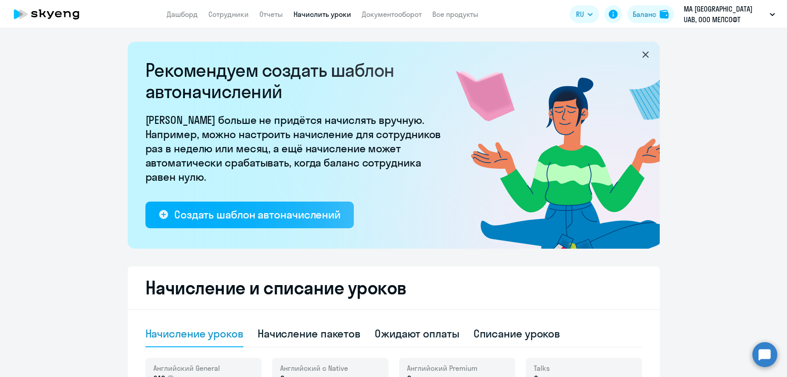 The height and width of the screenshot is (377, 787). What do you see at coordinates (645, 14) in the screenshot?
I see `div: Баланс` at bounding box center [645, 14].